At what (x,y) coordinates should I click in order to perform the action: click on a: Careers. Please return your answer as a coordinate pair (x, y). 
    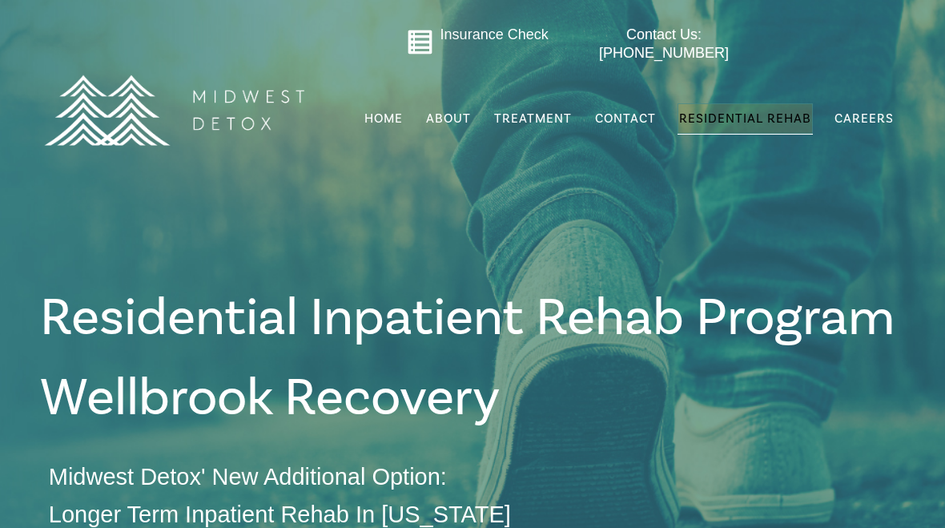
    Looking at the image, I should click on (864, 119).